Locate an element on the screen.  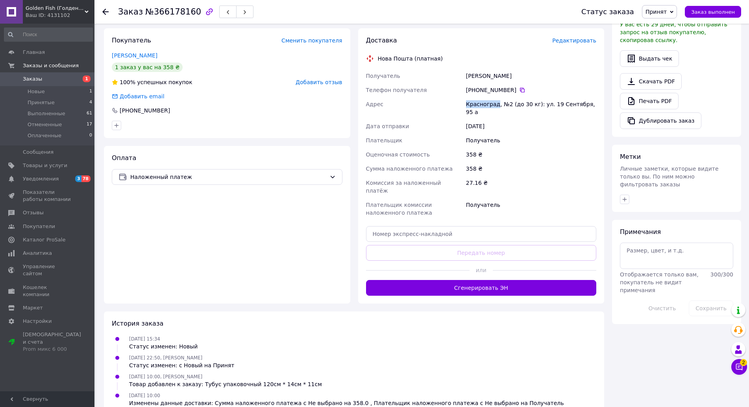
span: Заказ выполнен is located at coordinates (713, 12).